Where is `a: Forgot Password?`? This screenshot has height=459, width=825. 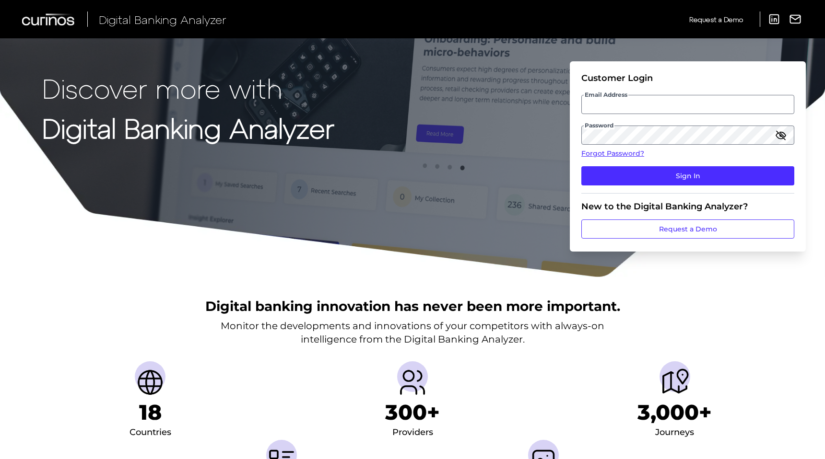 a: Forgot Password? is located at coordinates (688, 153).